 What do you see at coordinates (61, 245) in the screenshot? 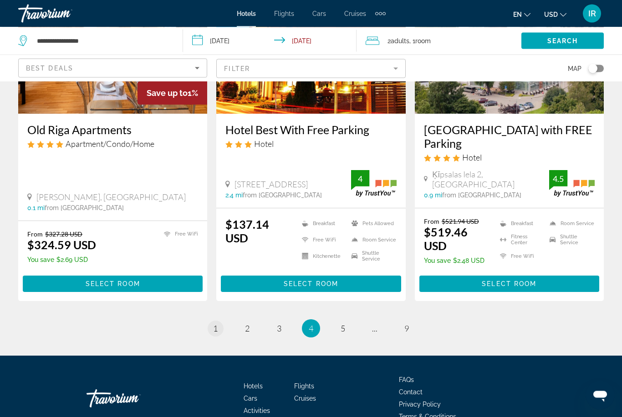
I see `ins: $324.59 USD` at bounding box center [61, 245].